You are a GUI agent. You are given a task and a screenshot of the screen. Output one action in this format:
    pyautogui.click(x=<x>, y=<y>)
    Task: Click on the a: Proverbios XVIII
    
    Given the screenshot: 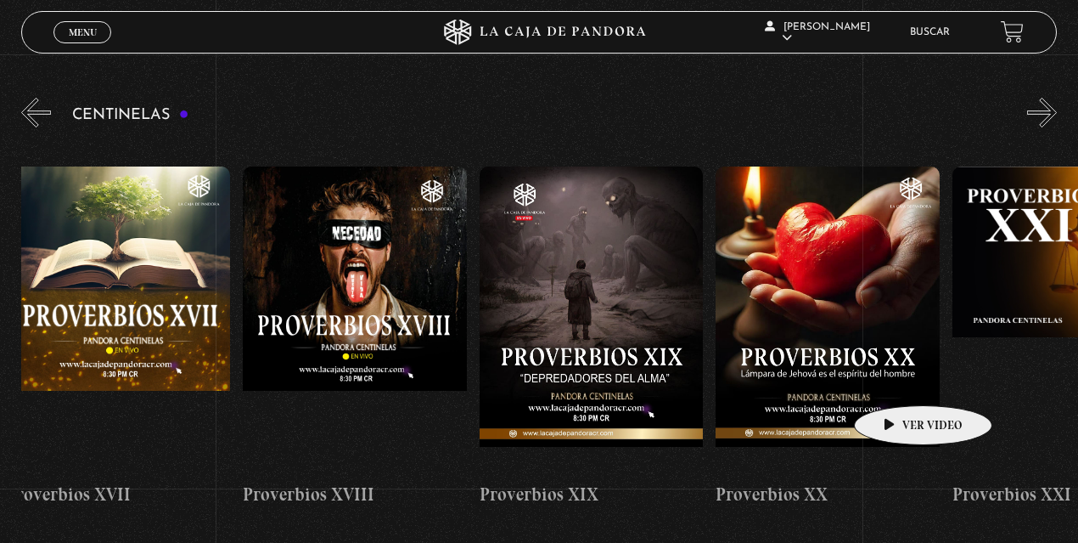 What is the action you would take?
    pyautogui.click(x=355, y=337)
    